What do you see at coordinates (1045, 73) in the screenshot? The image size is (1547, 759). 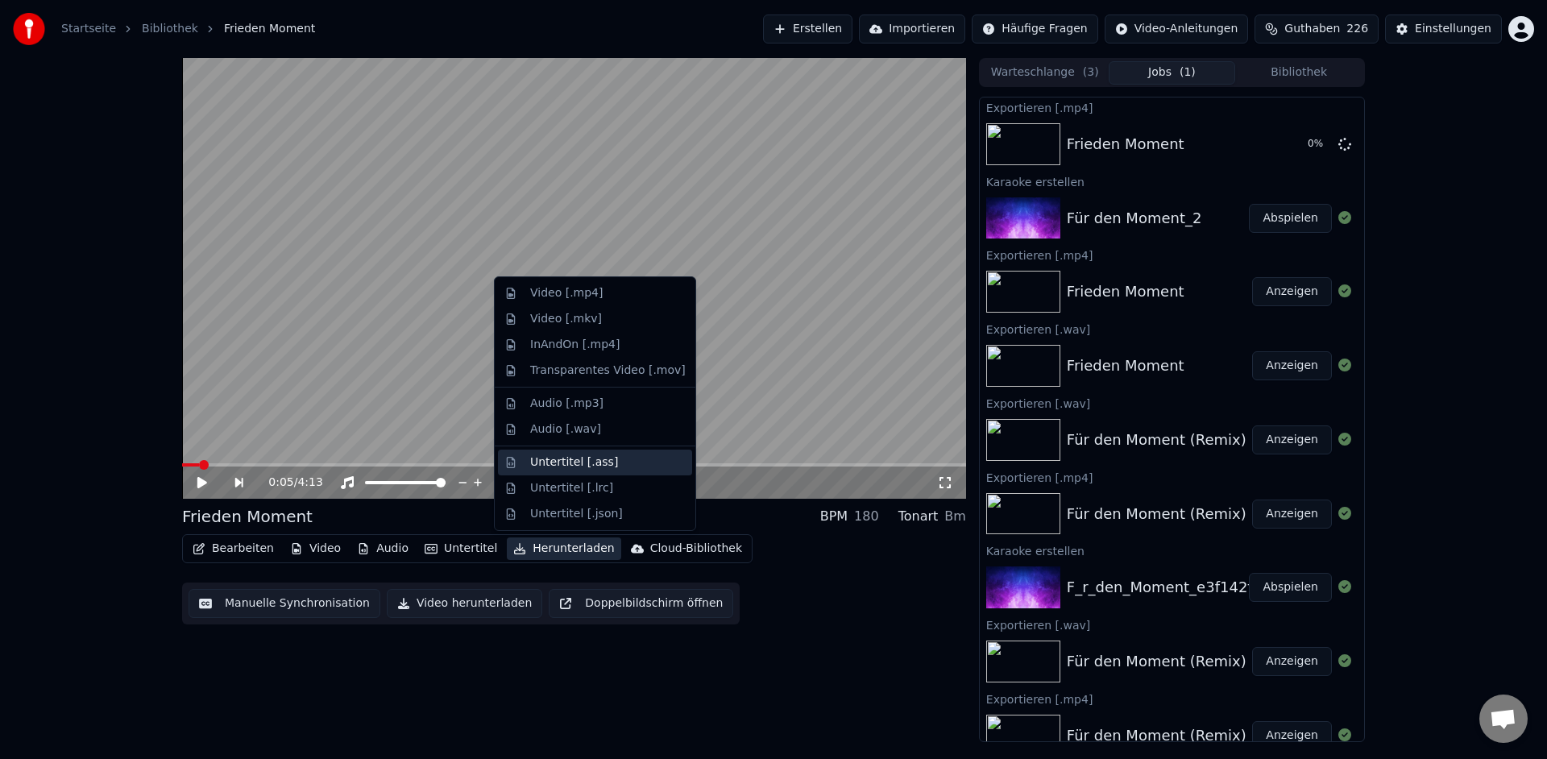 I see `button: Warteschlange` at bounding box center [1045, 73].